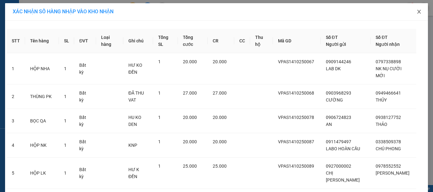 The image size is (433, 192). What do you see at coordinates (338, 142) in the screenshot?
I see `span: 0911479497` at bounding box center [338, 142].